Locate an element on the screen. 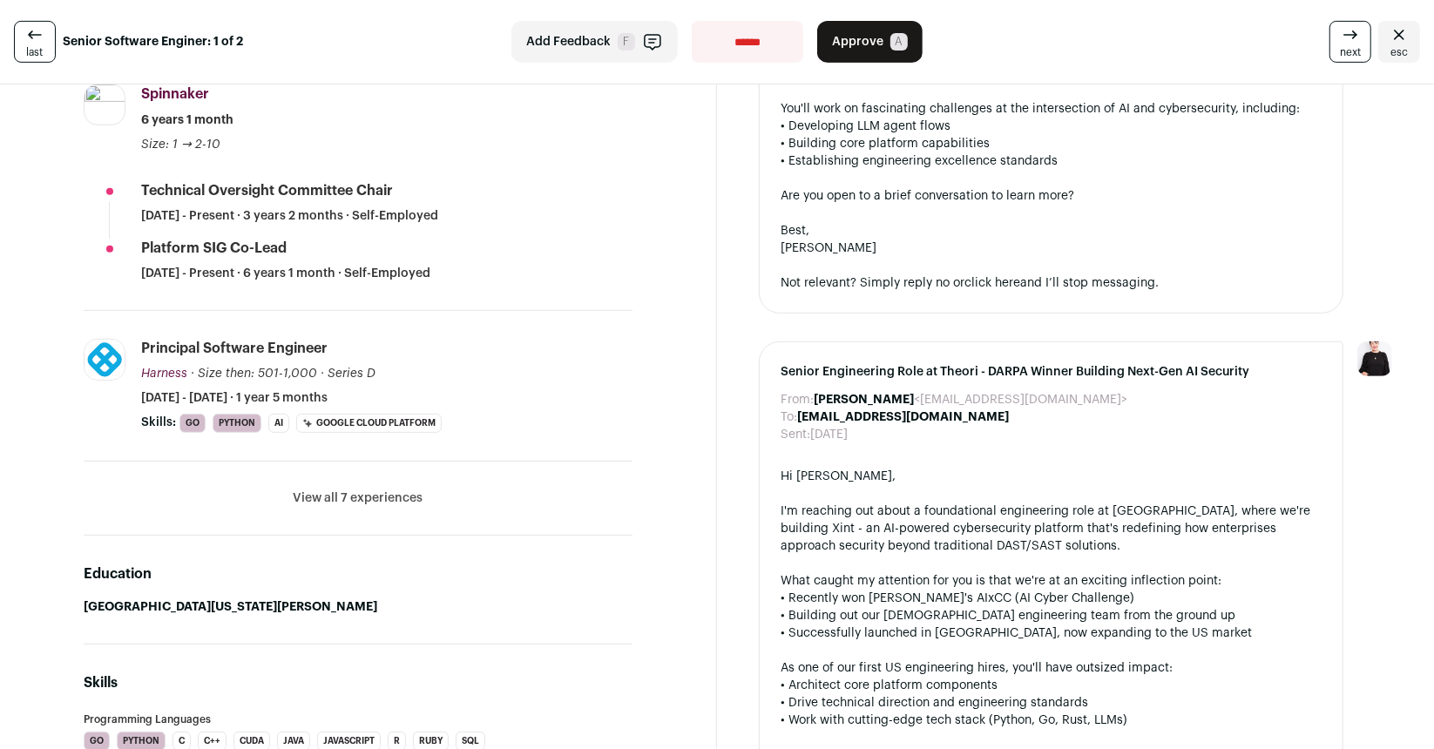 The height and width of the screenshot is (749, 1434). a: Close is located at coordinates (1399, 42).